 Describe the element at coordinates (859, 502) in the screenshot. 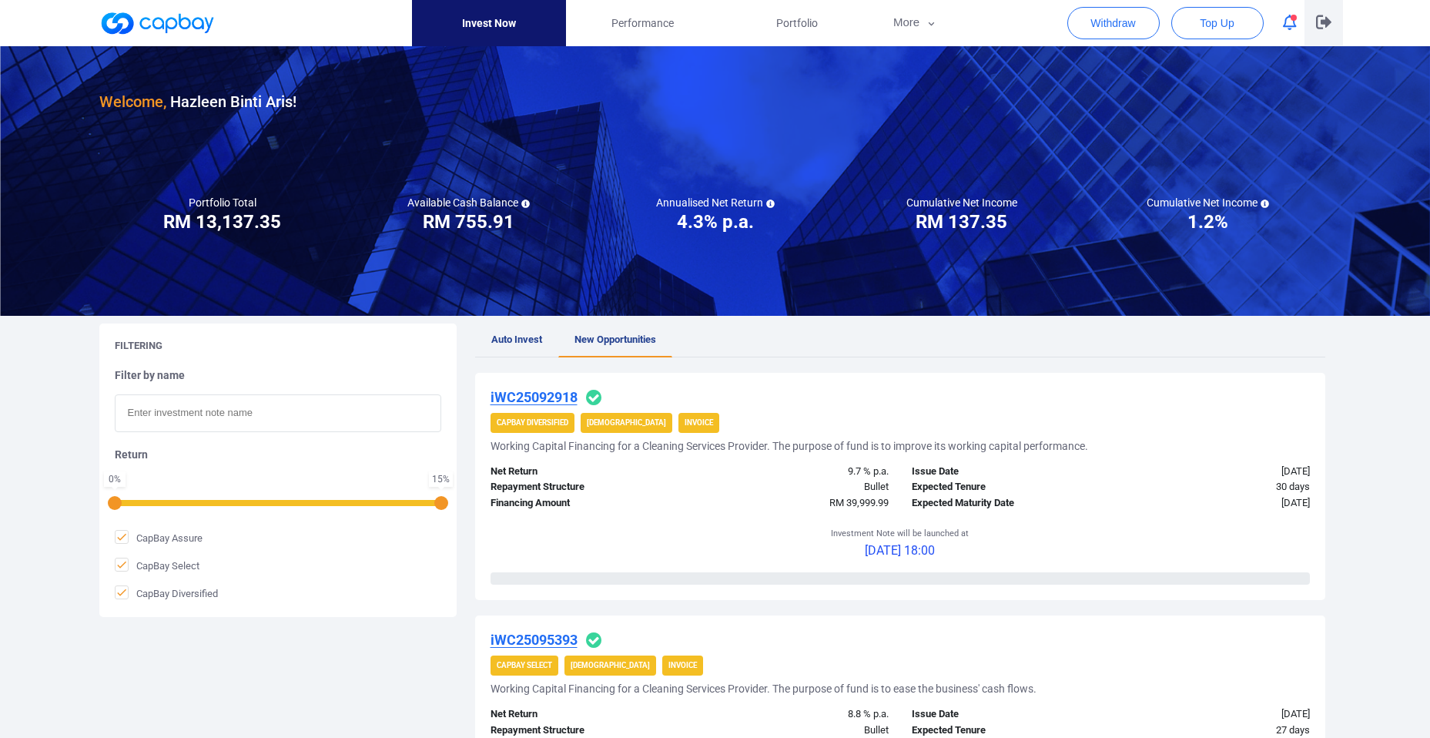

I see `span: RM 39,999.99` at that location.